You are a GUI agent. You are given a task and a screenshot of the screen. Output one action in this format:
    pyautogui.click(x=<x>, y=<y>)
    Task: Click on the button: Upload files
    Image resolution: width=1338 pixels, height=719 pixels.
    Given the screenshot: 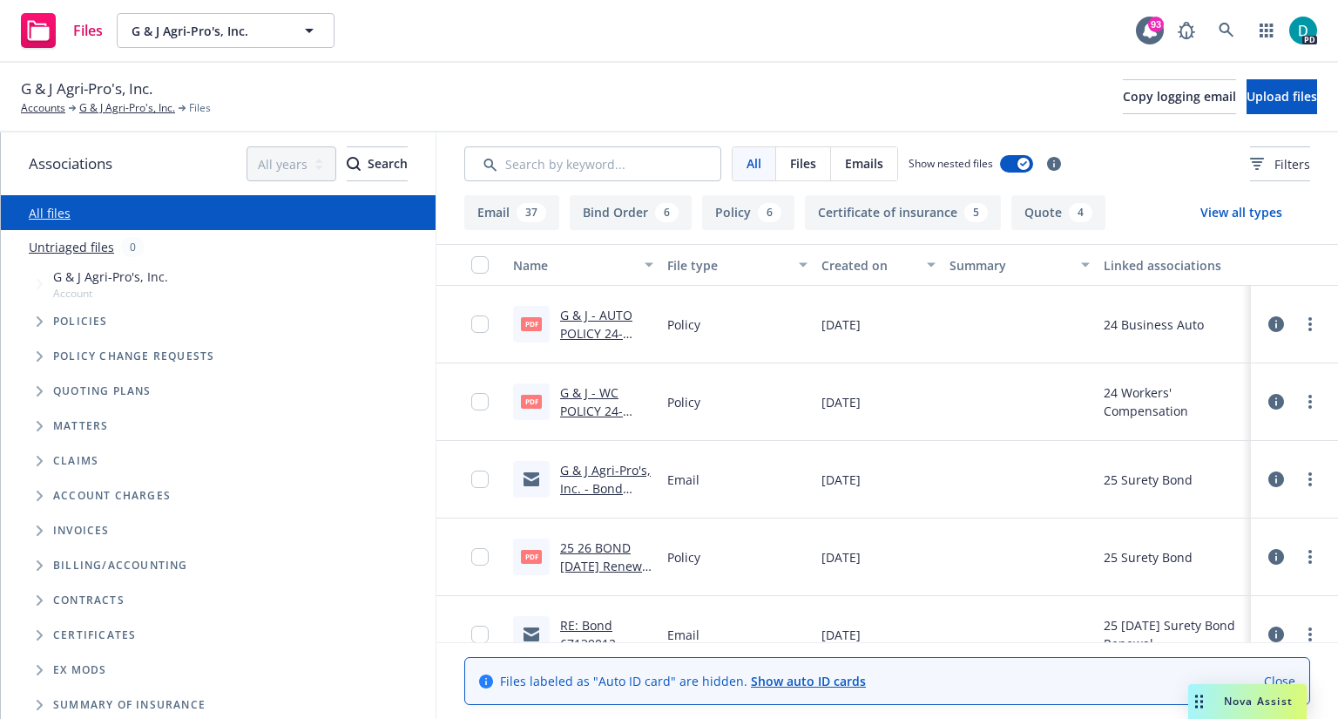 What is the action you would take?
    pyautogui.click(x=1281, y=97)
    